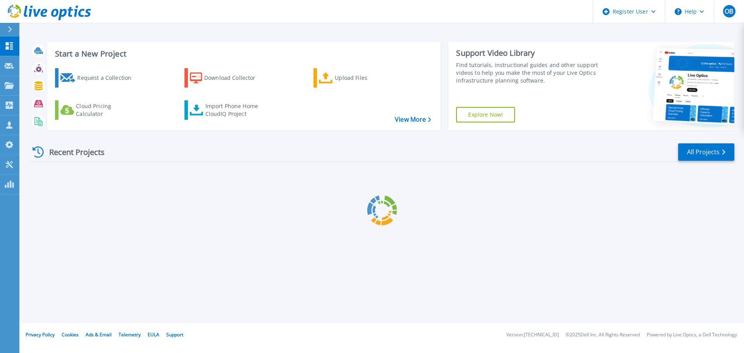 The width and height of the screenshot is (744, 353). What do you see at coordinates (72, 152) in the screenshot?
I see `div: Recent Projects` at bounding box center [72, 152].